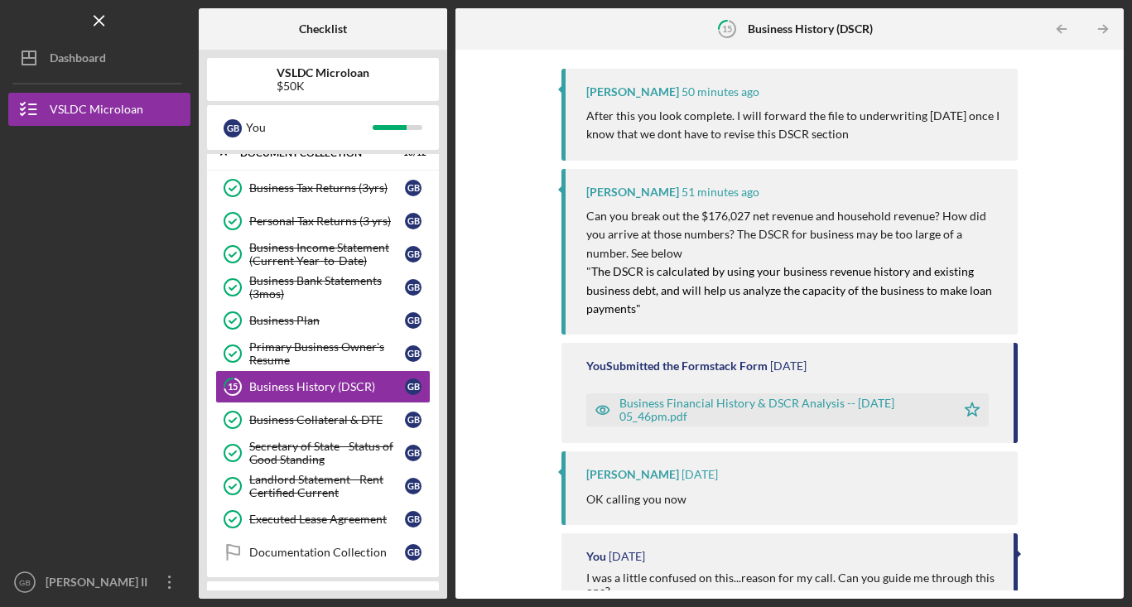 The height and width of the screenshot is (607, 1132). Describe the element at coordinates (327, 320) in the screenshot. I see `div: Business Plan` at that location.